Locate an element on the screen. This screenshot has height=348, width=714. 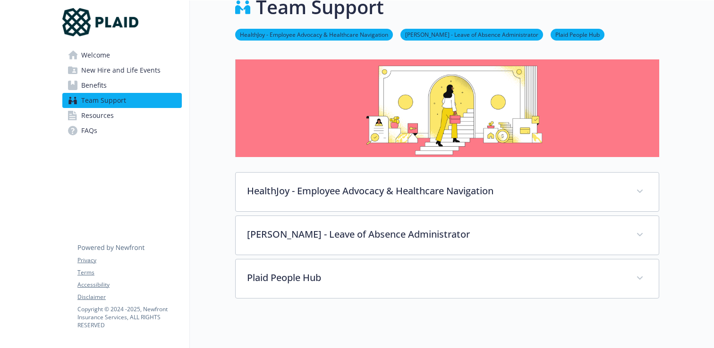
p: Copyright © 2024 - 2025 , Newfront Insurance Services, ALL RIGHTS RESERVED is located at coordinates (129, 317).